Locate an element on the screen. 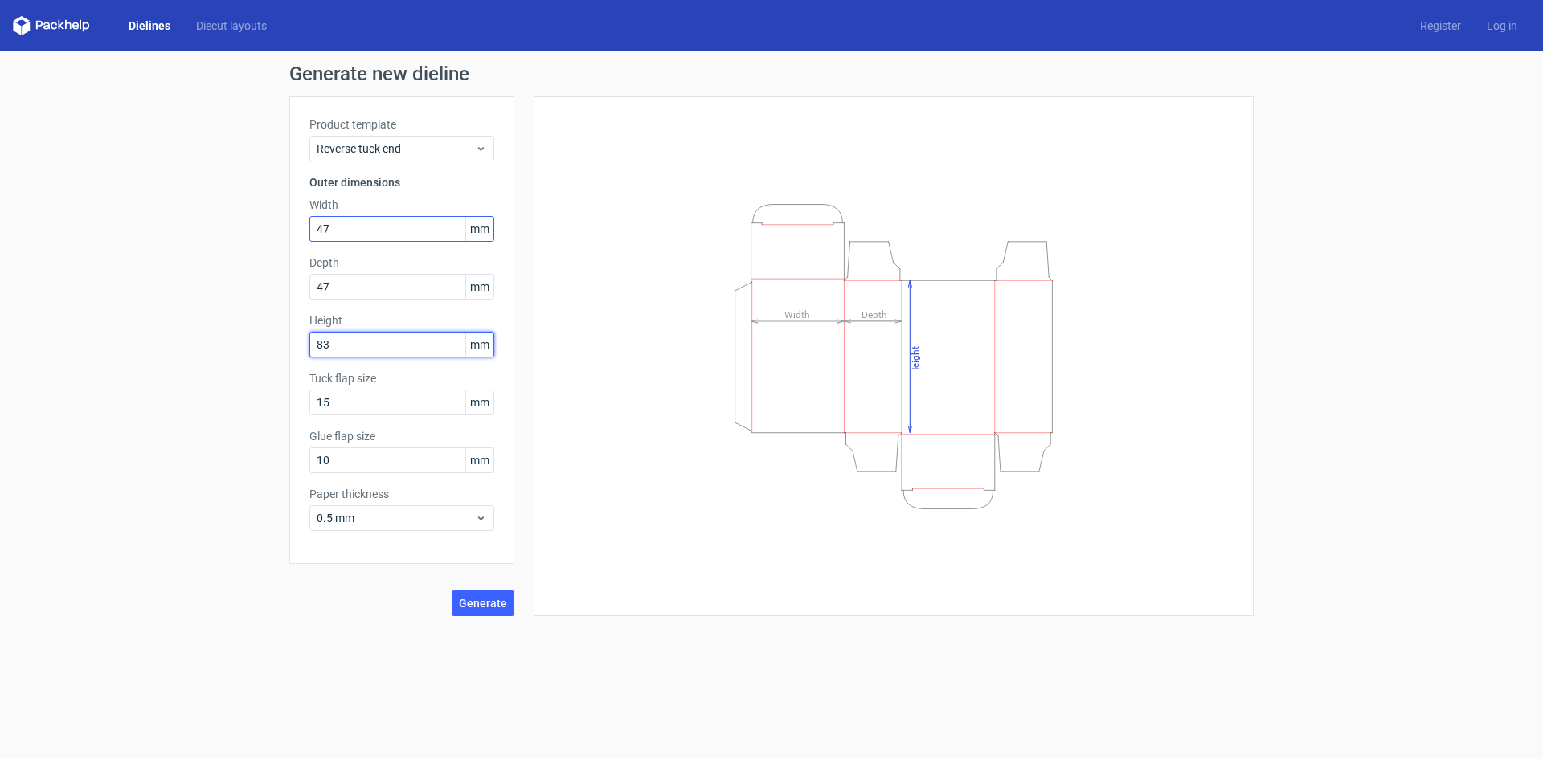 The height and width of the screenshot is (759, 1543). a: Dielines is located at coordinates (149, 26).